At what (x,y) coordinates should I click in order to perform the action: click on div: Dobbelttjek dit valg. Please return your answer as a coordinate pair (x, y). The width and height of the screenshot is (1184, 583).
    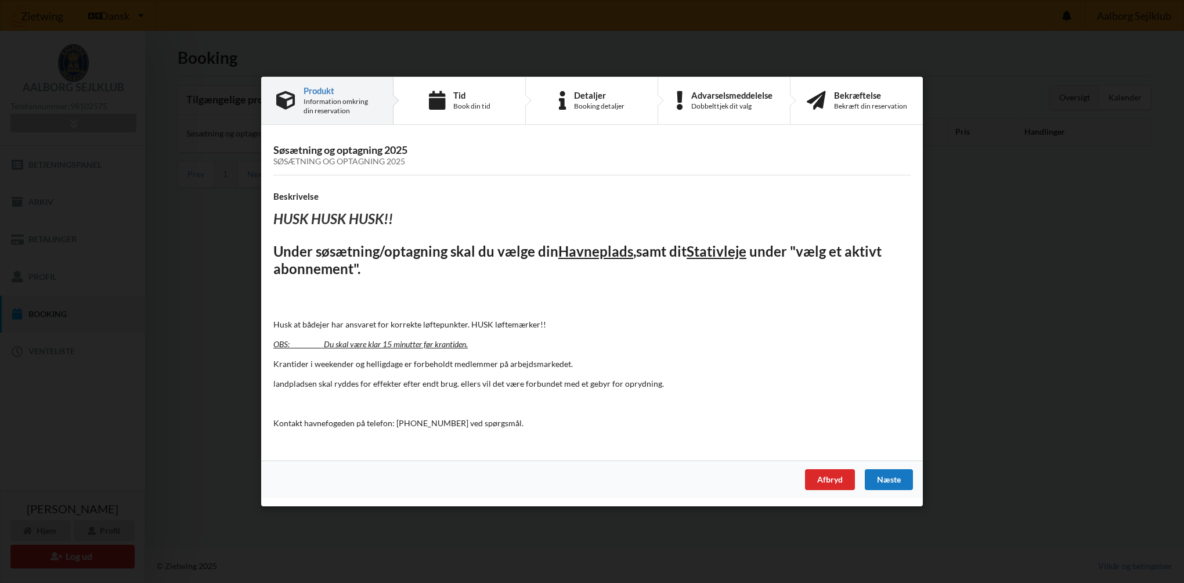
    Looking at the image, I should click on (732, 106).